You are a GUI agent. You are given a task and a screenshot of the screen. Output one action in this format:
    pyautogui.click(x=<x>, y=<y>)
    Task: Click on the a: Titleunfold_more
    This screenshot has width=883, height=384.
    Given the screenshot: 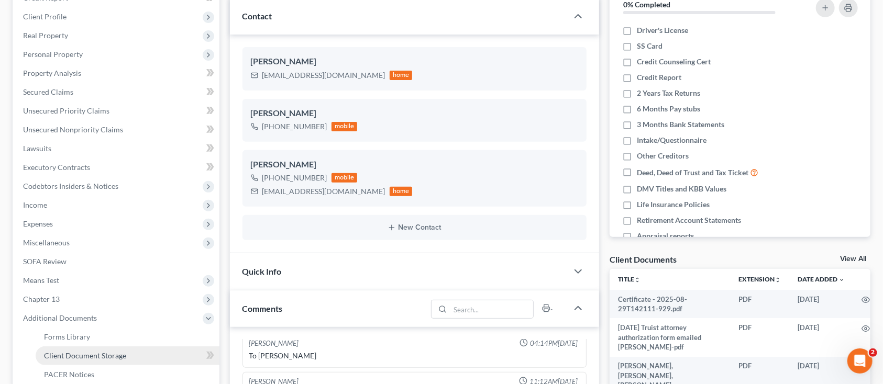 What is the action you would take?
    pyautogui.click(x=629, y=279)
    